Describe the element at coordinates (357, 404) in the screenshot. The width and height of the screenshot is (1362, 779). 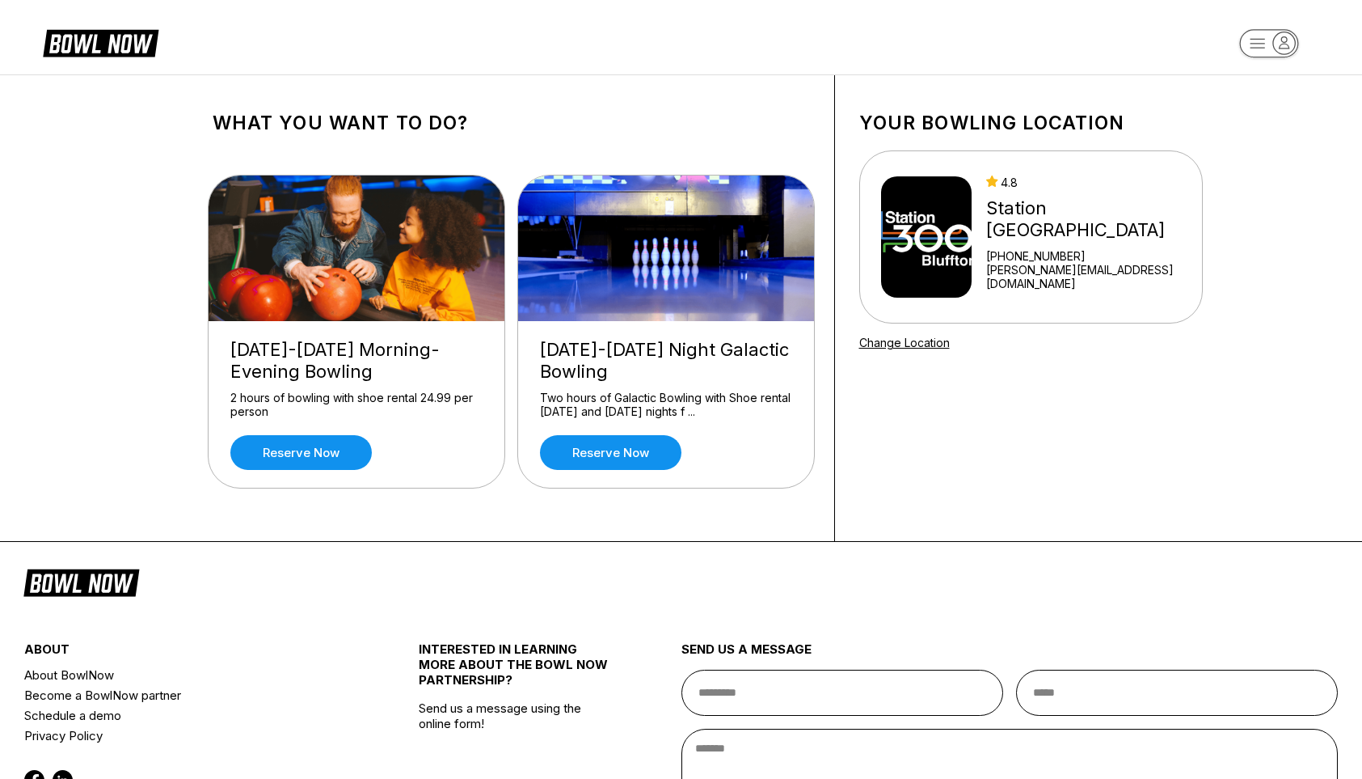
I see `div: 2 hours of bowling with shoe rental 24.99 per person` at that location.